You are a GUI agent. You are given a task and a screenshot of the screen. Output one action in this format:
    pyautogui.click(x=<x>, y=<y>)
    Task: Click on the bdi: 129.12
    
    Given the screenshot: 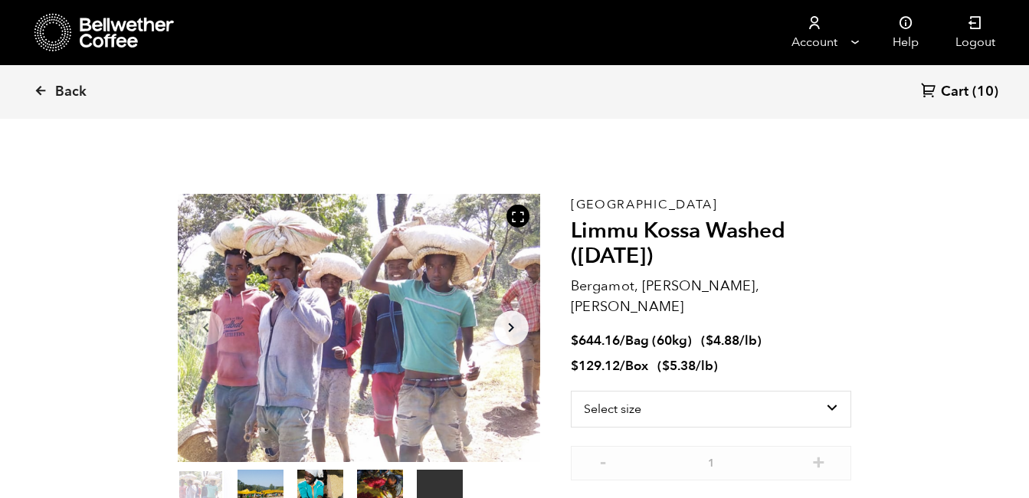 What is the action you would take?
    pyautogui.click(x=595, y=366)
    